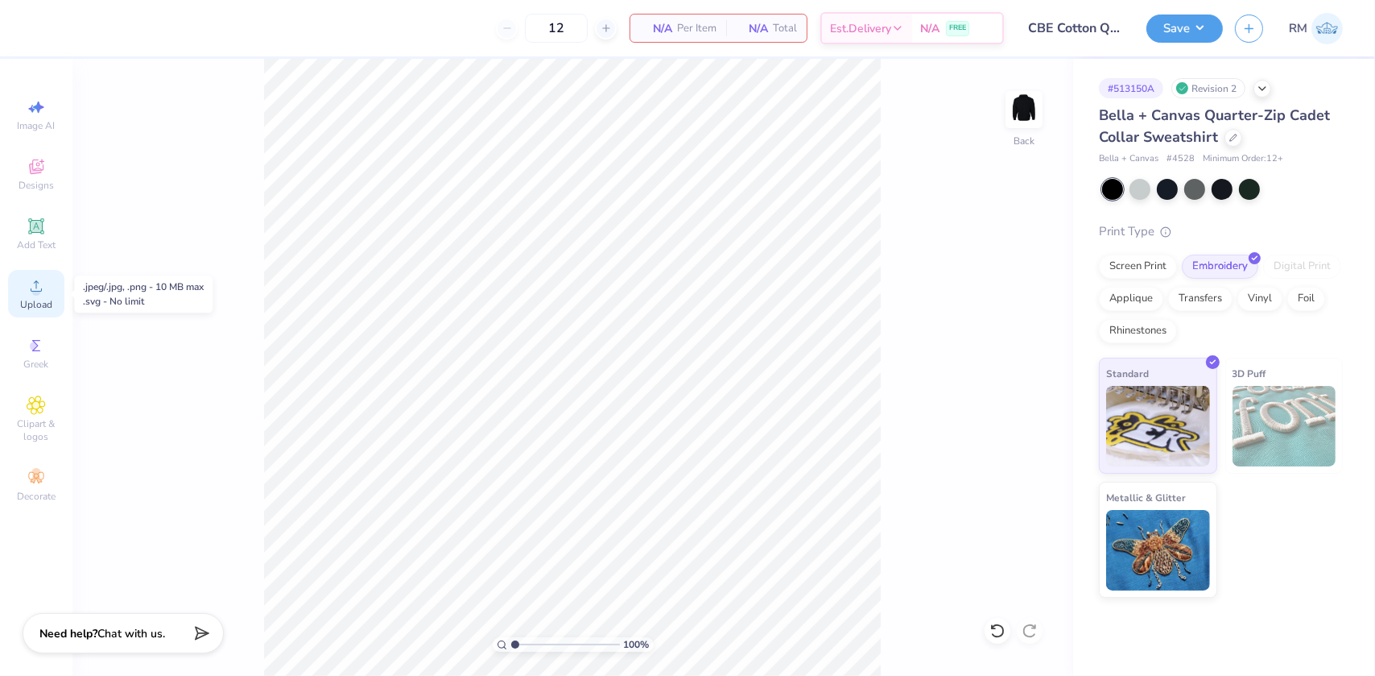  I want to click on div: Foil, so click(1306, 299).